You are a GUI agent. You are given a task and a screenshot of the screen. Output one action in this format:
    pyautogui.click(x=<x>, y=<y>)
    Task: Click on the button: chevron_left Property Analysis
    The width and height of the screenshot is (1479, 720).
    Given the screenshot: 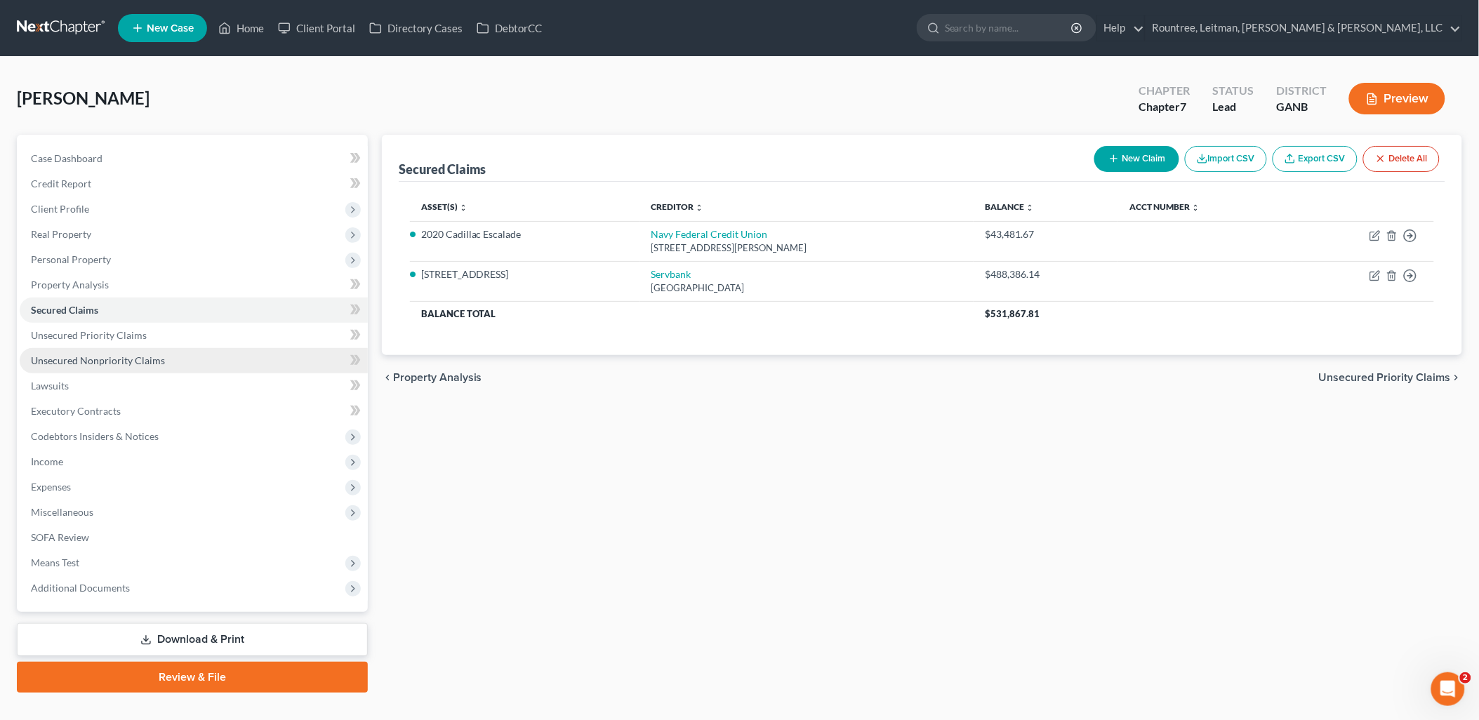 What is the action you would take?
    pyautogui.click(x=432, y=378)
    